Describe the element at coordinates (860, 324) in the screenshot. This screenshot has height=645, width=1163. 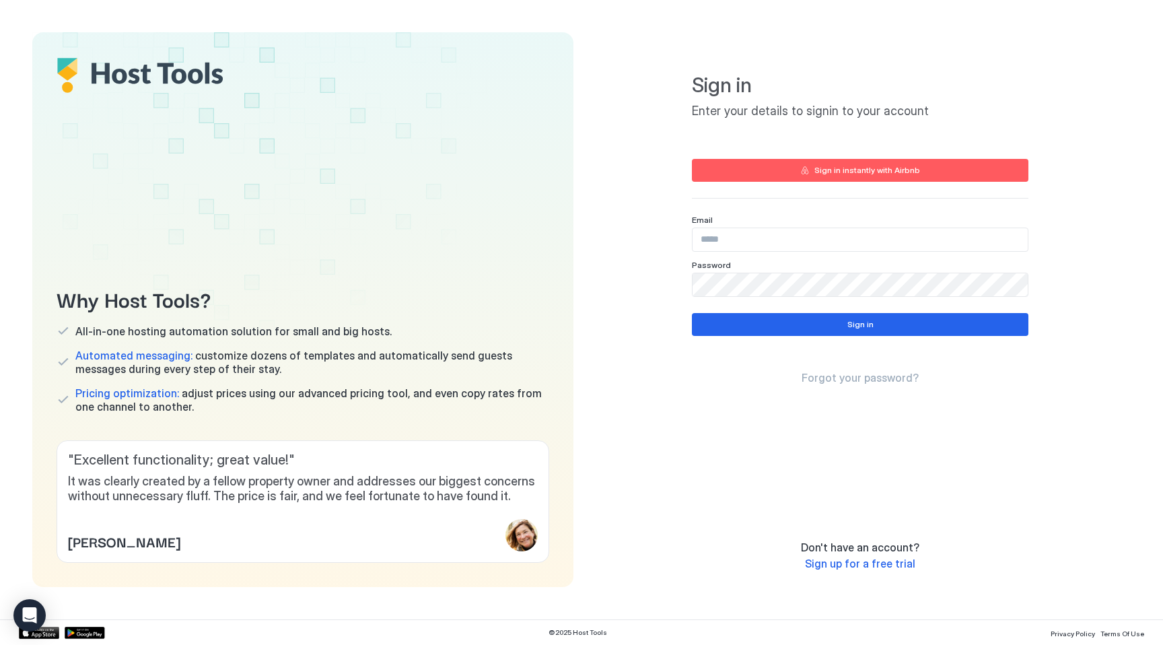
I see `button: Sign in` at that location.